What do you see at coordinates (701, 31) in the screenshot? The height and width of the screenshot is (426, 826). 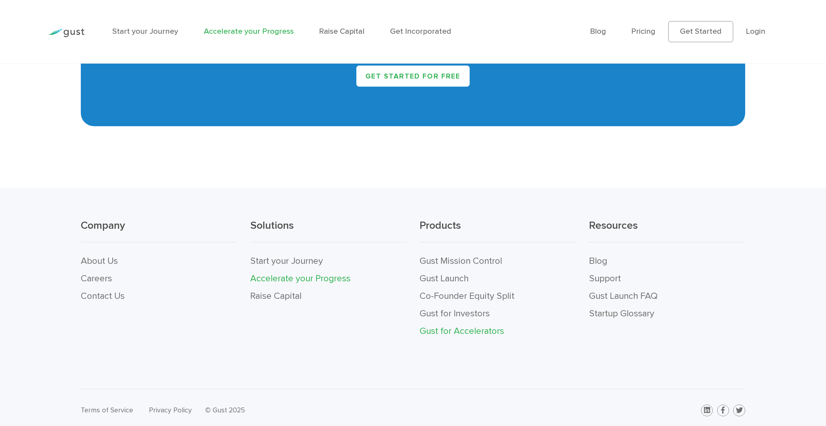 I see `a: Get Started` at bounding box center [701, 31].